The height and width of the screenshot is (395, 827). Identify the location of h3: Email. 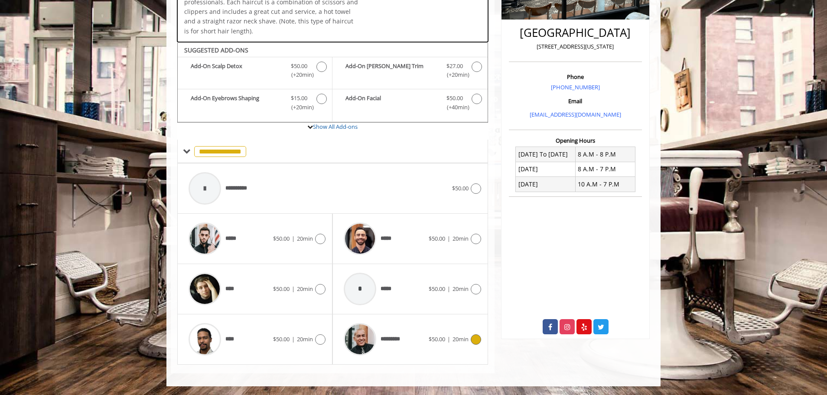
(575, 101).